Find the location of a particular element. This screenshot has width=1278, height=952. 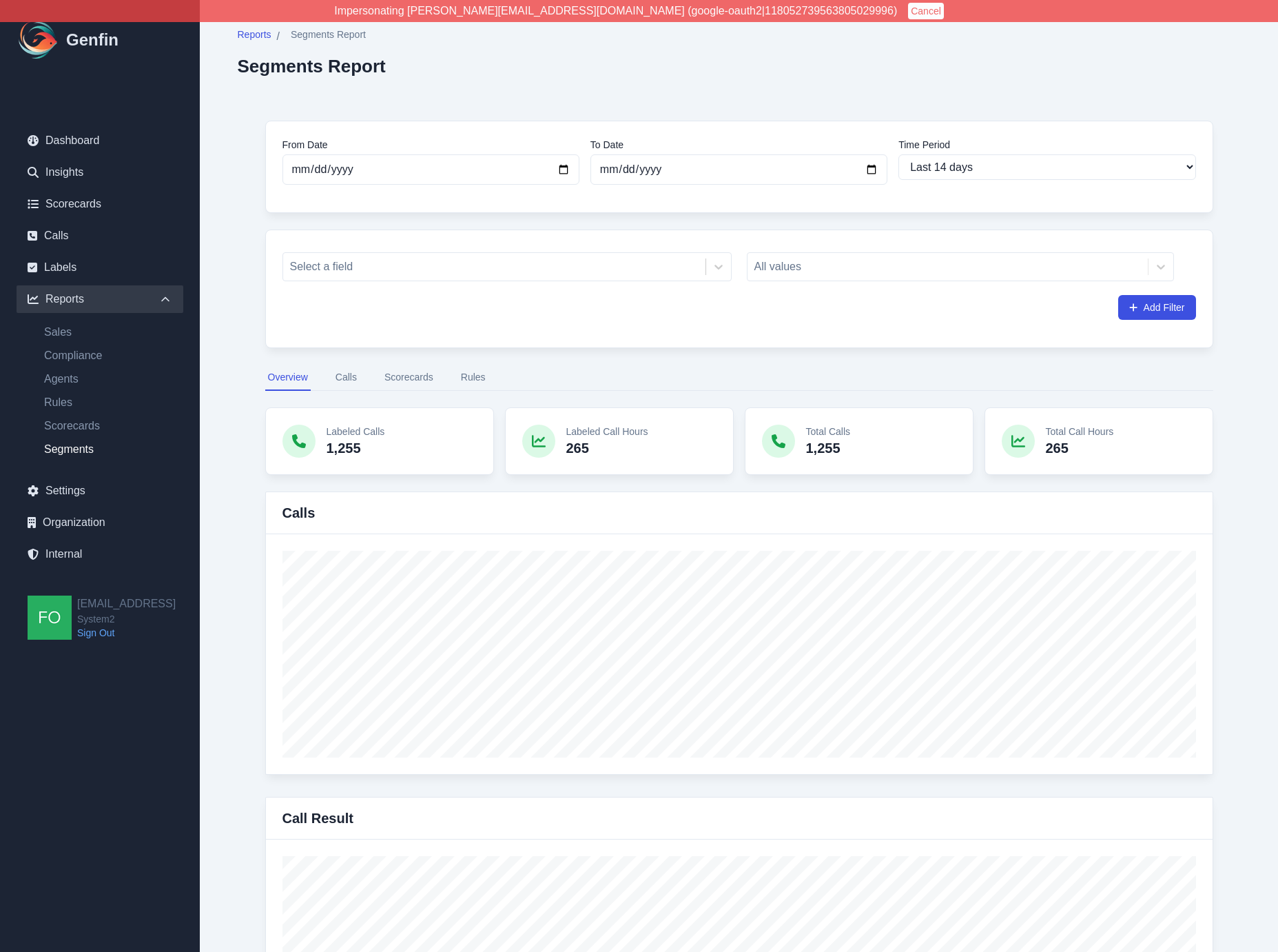

a: Segments is located at coordinates (108, 449).